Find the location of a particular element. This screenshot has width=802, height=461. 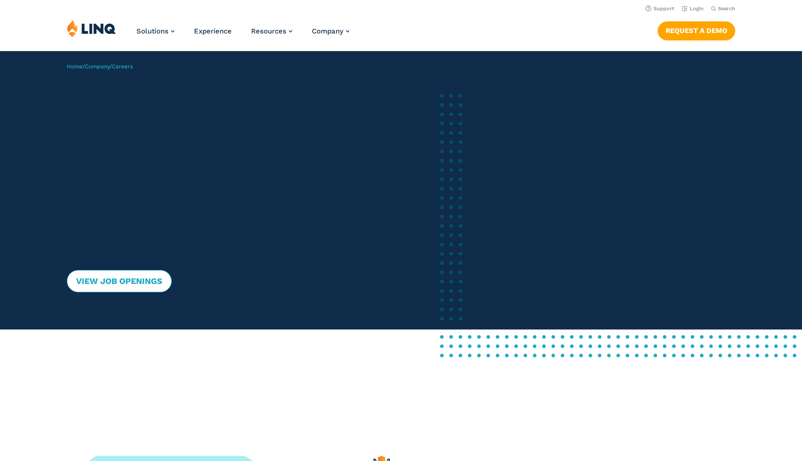

a: Login is located at coordinates (693, 8).